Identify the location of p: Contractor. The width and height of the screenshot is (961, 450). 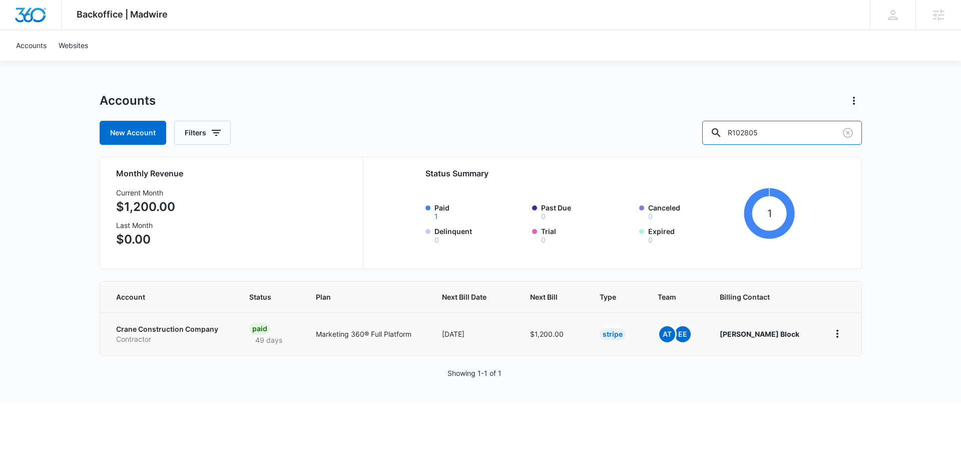
(171, 339).